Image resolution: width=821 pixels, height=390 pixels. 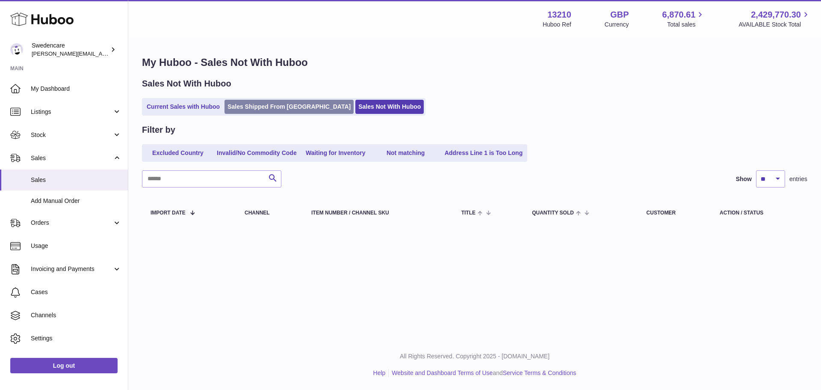 I want to click on div: Huboo Ref, so click(x=557, y=24).